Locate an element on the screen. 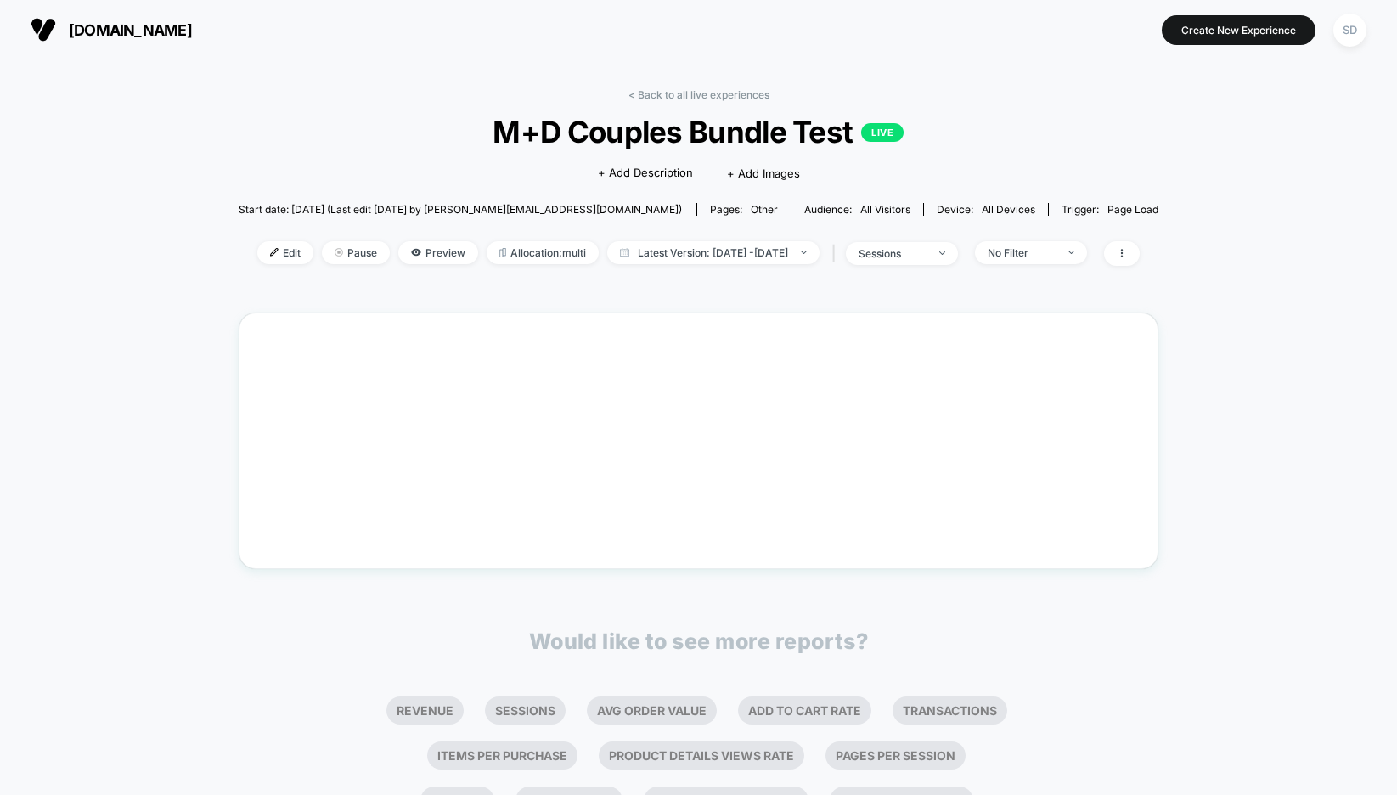  img: edit is located at coordinates (274, 252).